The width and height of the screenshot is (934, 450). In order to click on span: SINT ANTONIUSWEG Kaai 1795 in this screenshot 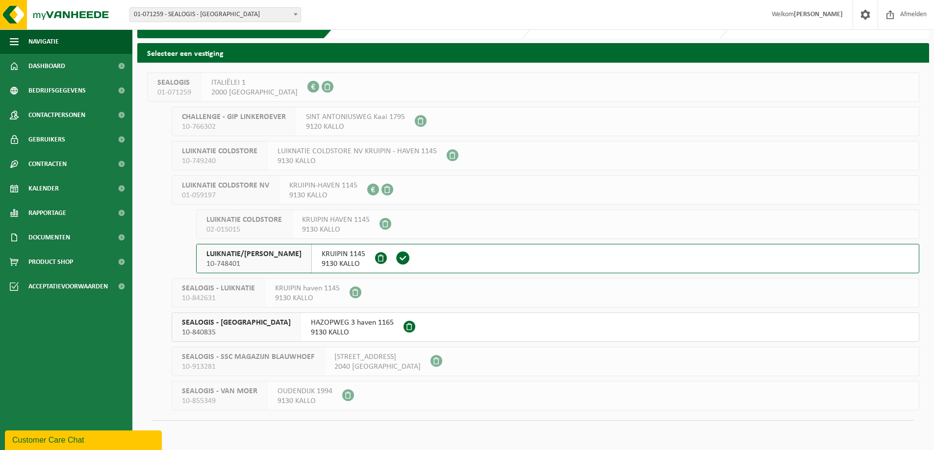, I will do `click(355, 117)`.